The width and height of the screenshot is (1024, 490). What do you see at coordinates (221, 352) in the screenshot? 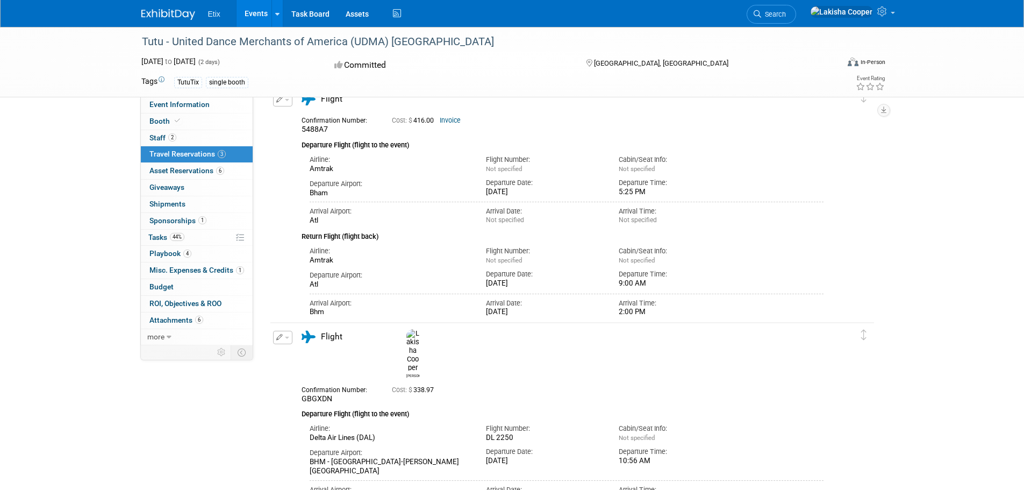
I see `td: Personalize Event Tab Strip` at bounding box center [221, 352].